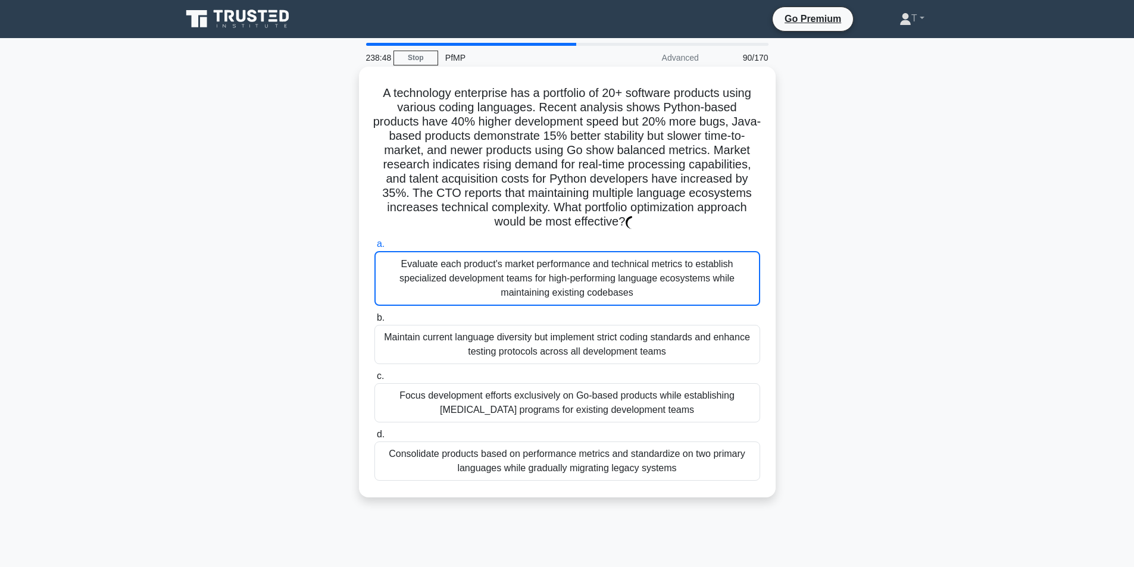 Image resolution: width=1134 pixels, height=567 pixels. What do you see at coordinates (741, 58) in the screenshot?
I see `div: 90/170` at bounding box center [741, 58].